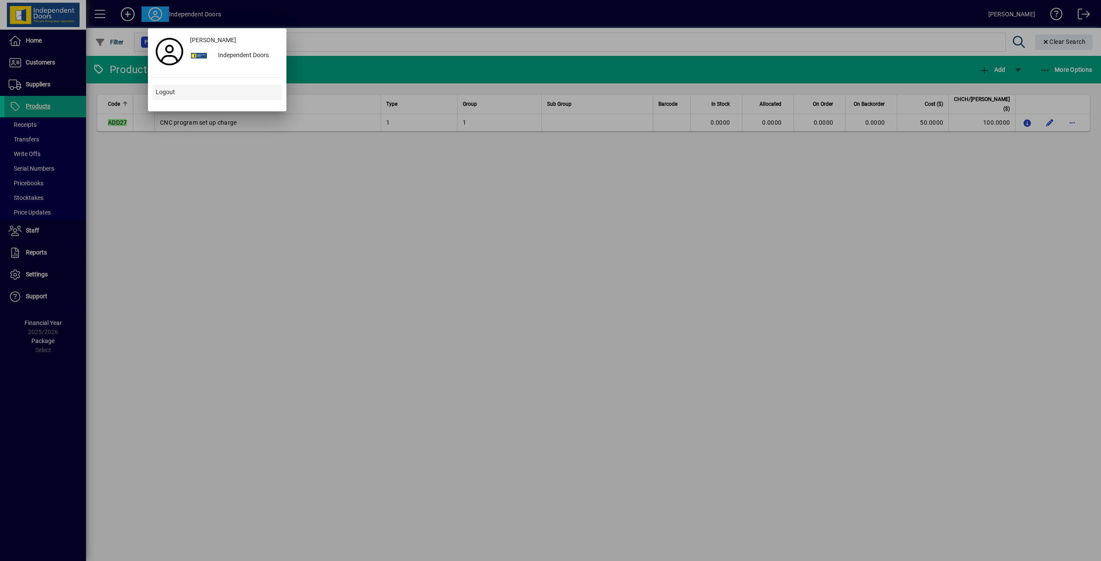 Image resolution: width=1101 pixels, height=561 pixels. Describe the element at coordinates (234, 56) in the screenshot. I see `button: Independent Doors` at that location.